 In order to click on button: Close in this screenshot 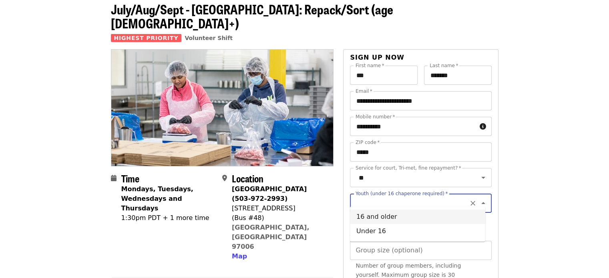, I will do `click(483, 203)`.